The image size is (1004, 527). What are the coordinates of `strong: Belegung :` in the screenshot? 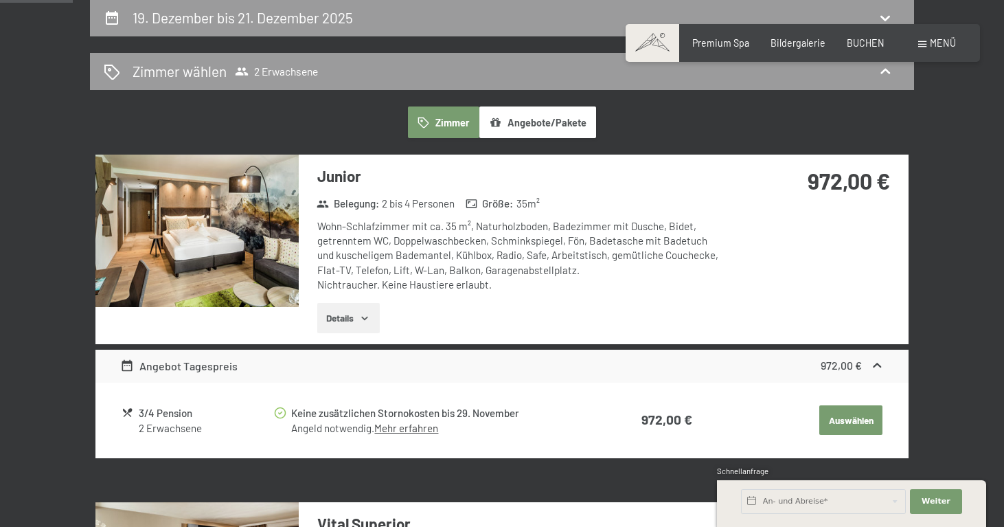 It's located at (348, 203).